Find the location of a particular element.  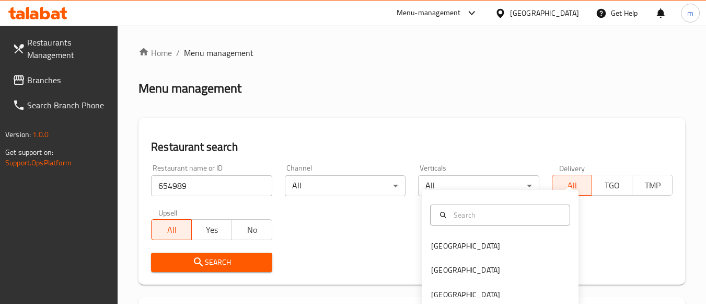

span: Yes is located at coordinates (212, 229).